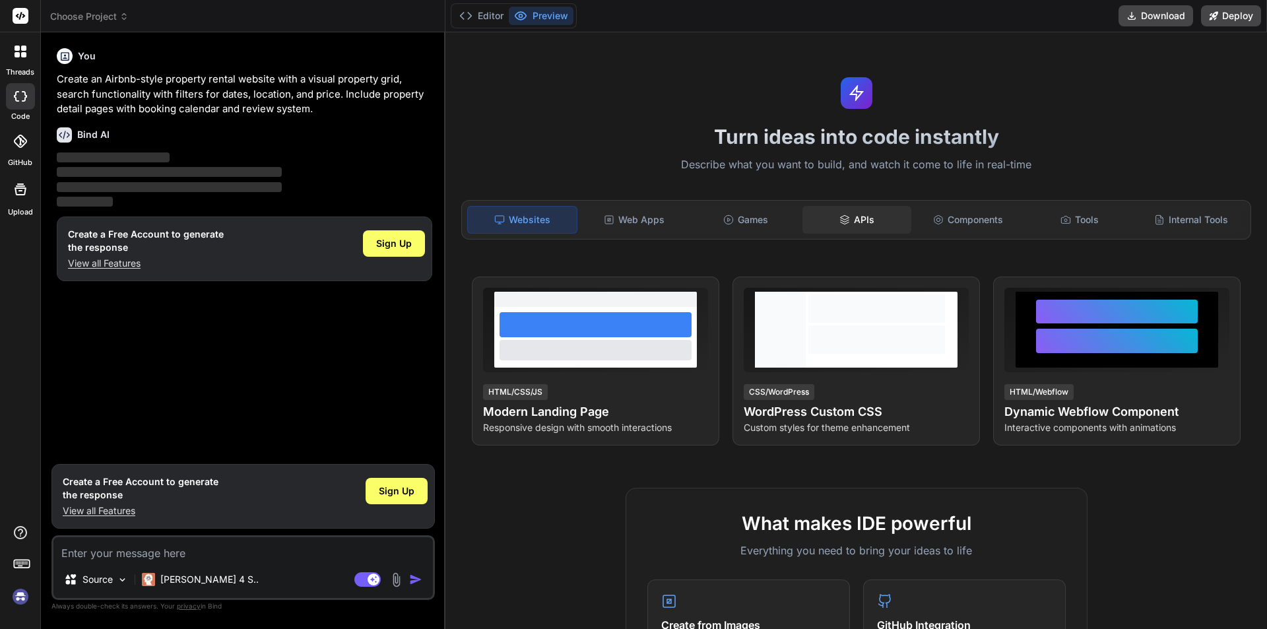 This screenshot has width=1267, height=629. What do you see at coordinates (1117, 428) in the screenshot?
I see `p: Interactive components with animations` at bounding box center [1117, 428].